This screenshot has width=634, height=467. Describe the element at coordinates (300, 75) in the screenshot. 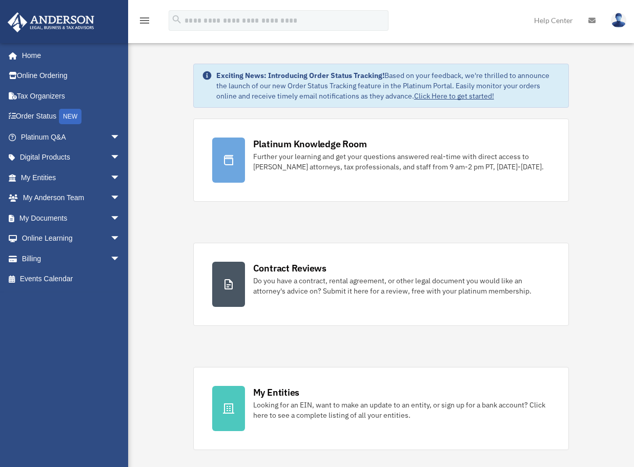

I see `strong: Exciting News: Introducing Order Status Tracking!` at that location.